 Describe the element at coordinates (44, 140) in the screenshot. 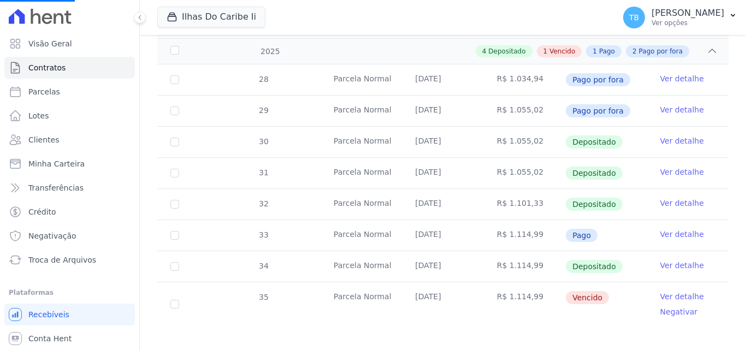

I see `span: Clientes` at that location.